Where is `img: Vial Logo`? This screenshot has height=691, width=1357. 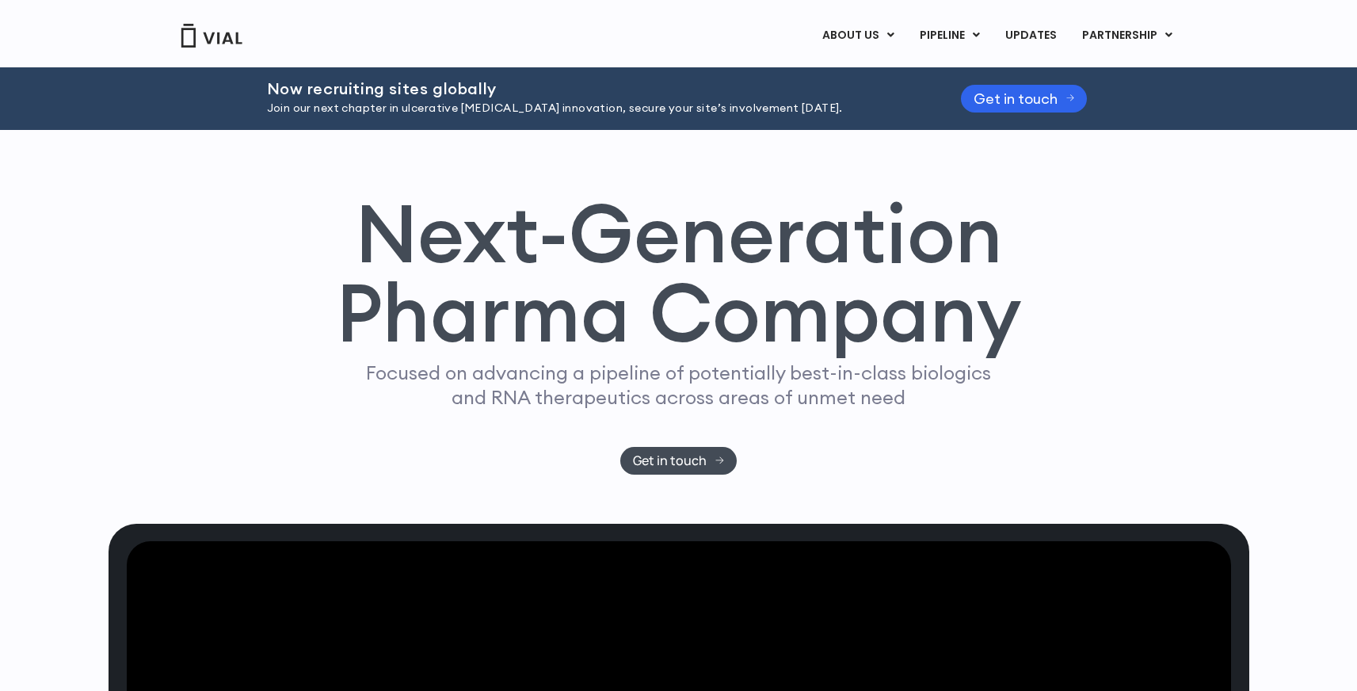 img: Vial Logo is located at coordinates (212, 36).